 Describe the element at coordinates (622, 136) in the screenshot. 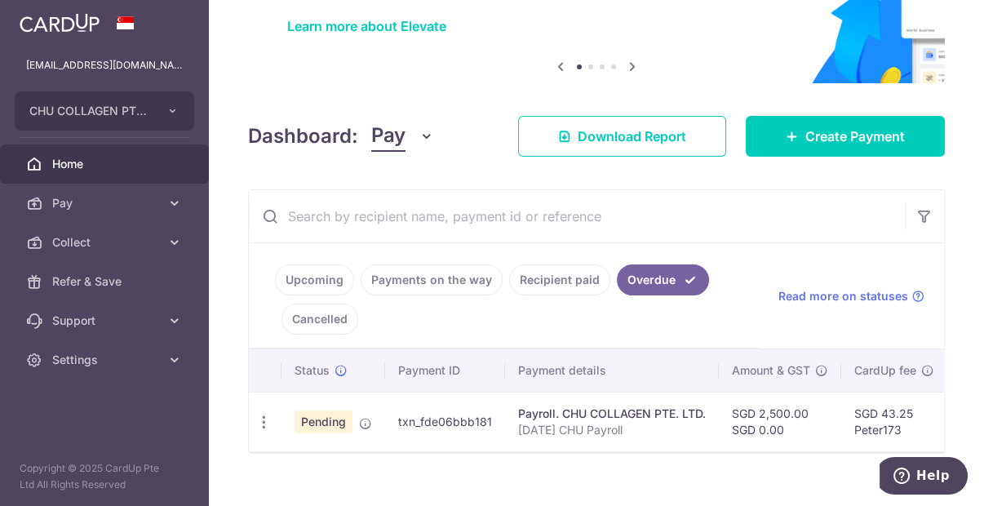

I see `a: Download Report` at that location.